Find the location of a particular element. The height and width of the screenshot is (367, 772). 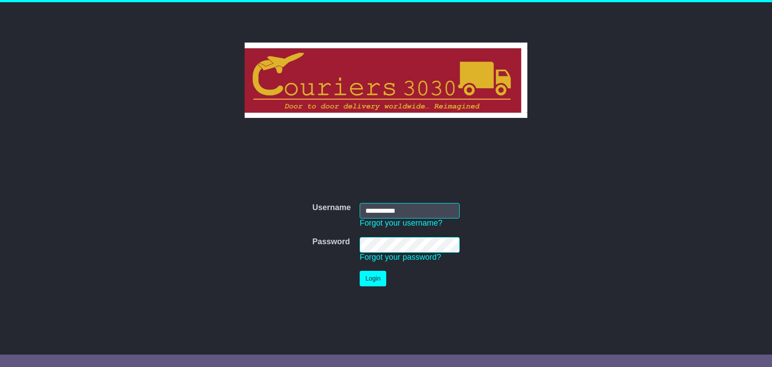

img: Couriers 3030 is located at coordinates (386, 80).